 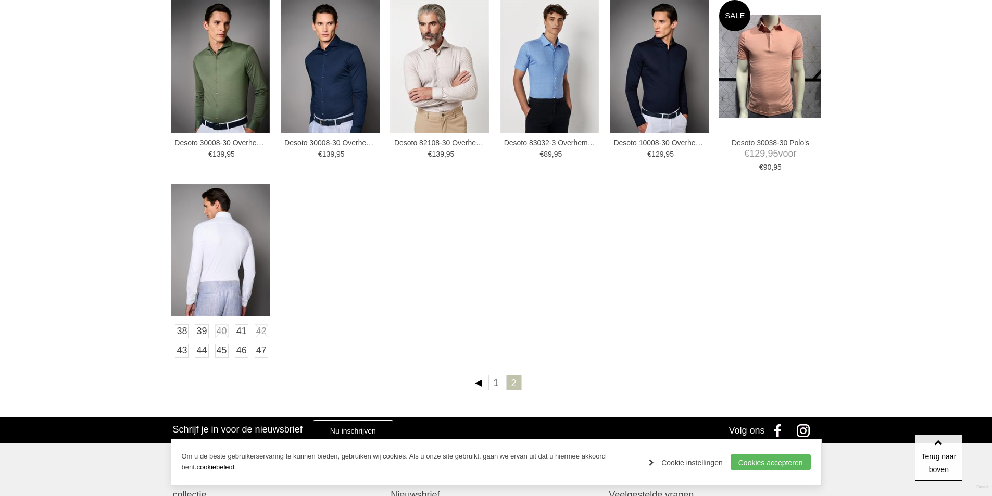 I want to click on a: Terug naar boven, so click(x=939, y=458).